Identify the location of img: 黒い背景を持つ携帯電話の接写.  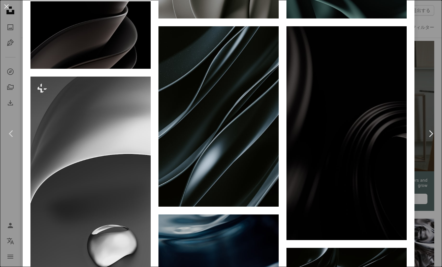
(90, 35).